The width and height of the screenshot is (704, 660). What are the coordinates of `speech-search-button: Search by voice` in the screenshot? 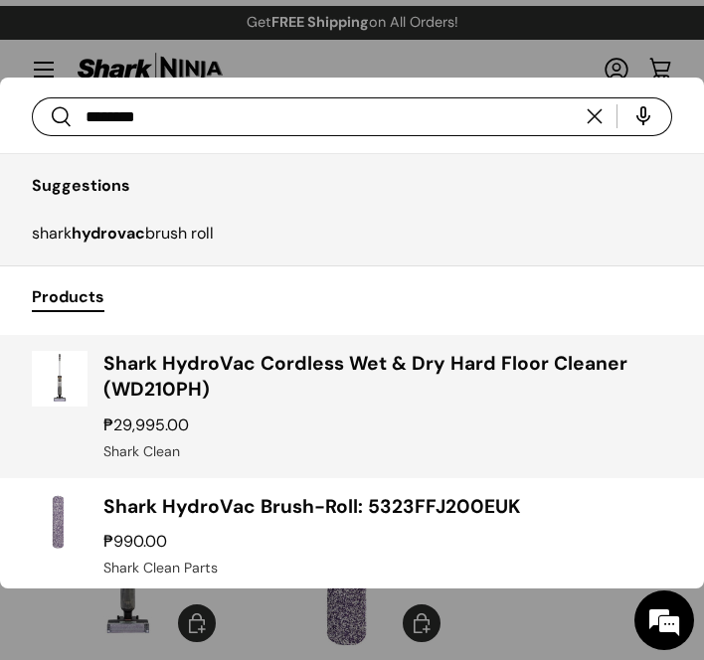 It's located at (641, 116).